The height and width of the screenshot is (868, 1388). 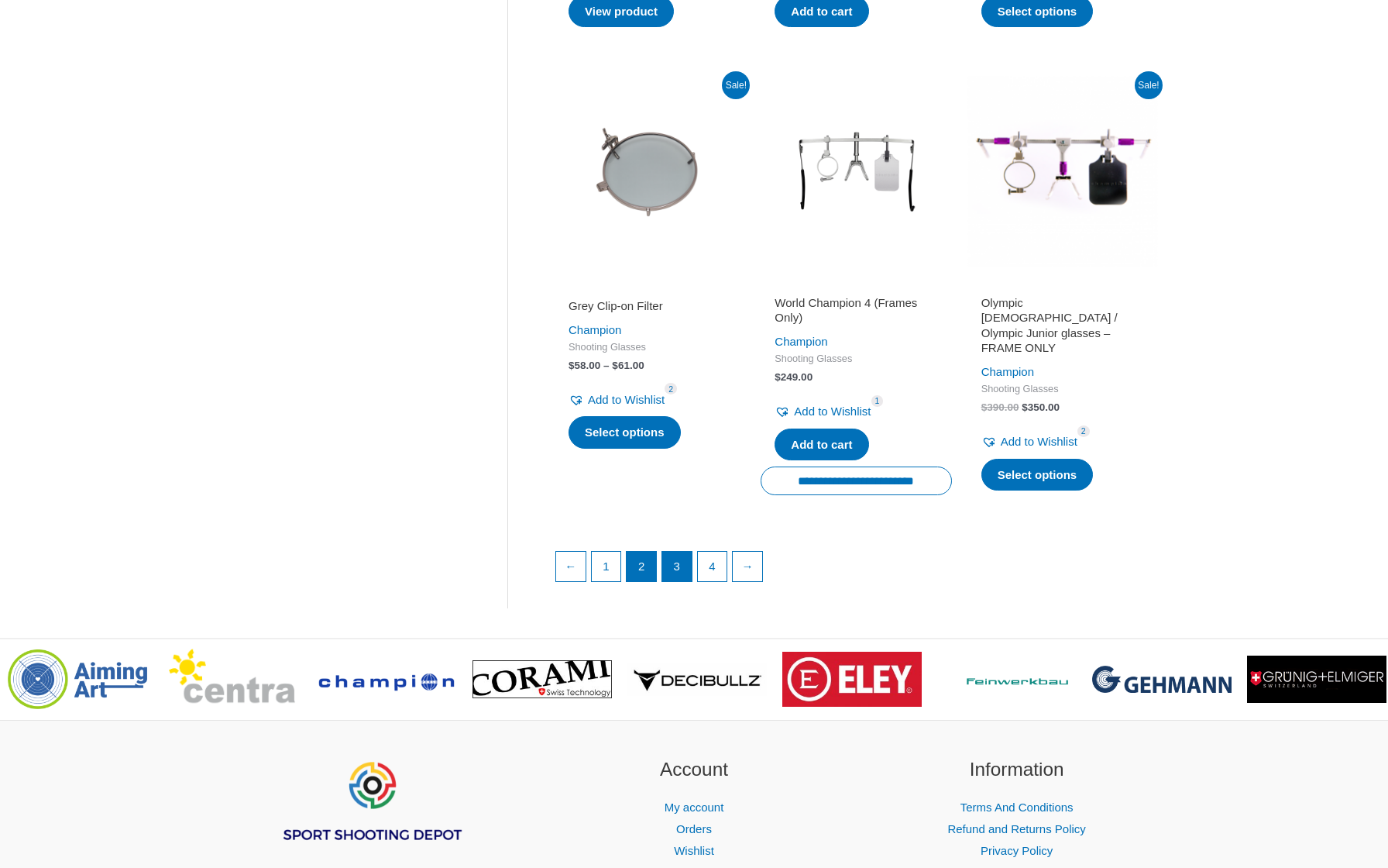 What do you see at coordinates (694, 849) in the screenshot?
I see `a: Wishlist` at bounding box center [694, 849].